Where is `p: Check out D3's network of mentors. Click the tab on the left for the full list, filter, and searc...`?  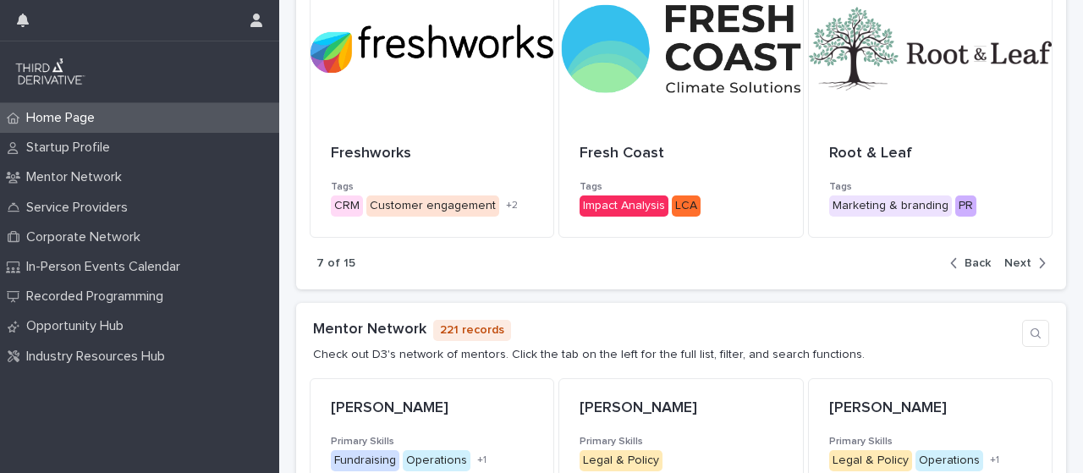 p: Check out D3's network of mentors. Click the tab on the left for the full list, filter, and searc... is located at coordinates (589, 355).